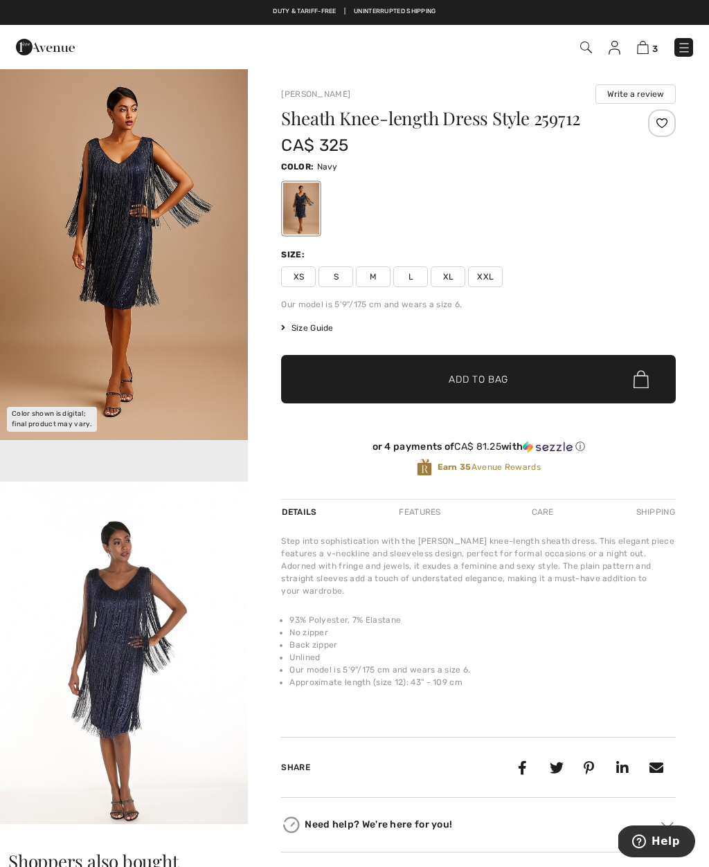  I want to click on span: CA$ 325, so click(314, 145).